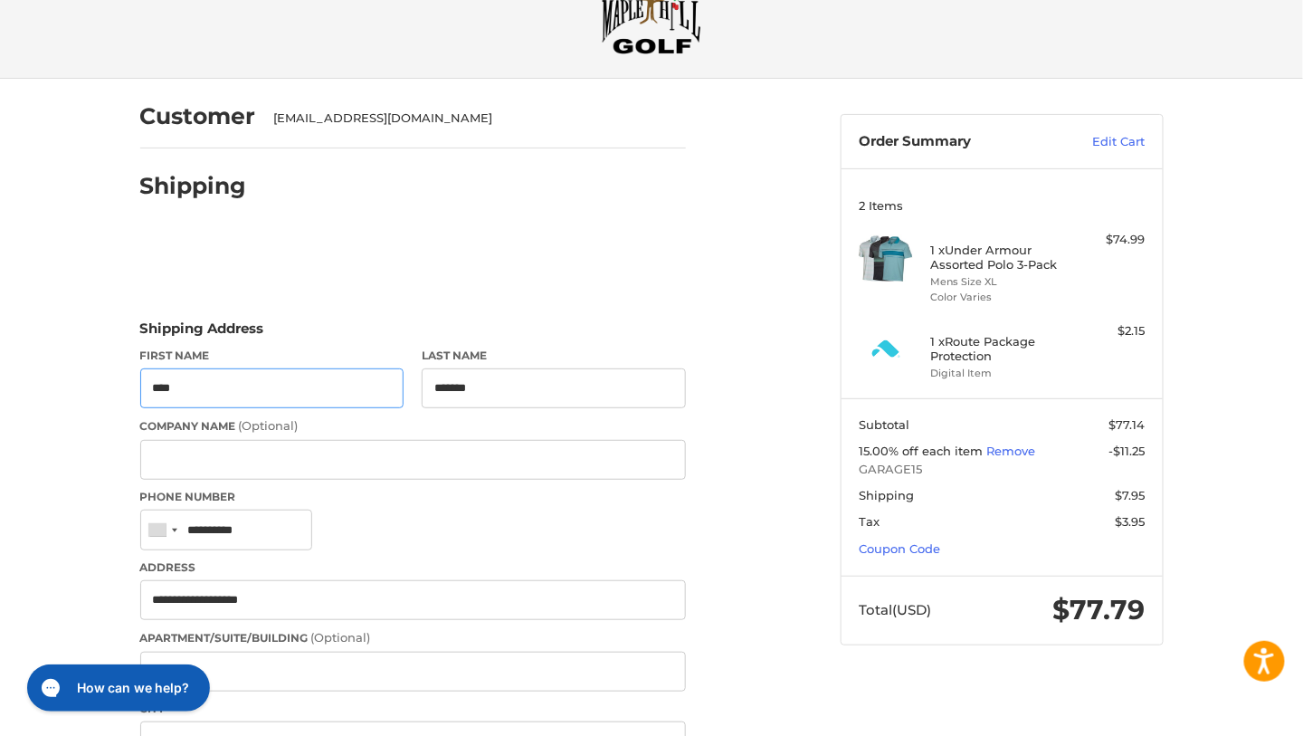 The width and height of the screenshot is (1303, 736). What do you see at coordinates (1098, 609) in the screenshot?
I see `span: $77.79` at bounding box center [1098, 609].